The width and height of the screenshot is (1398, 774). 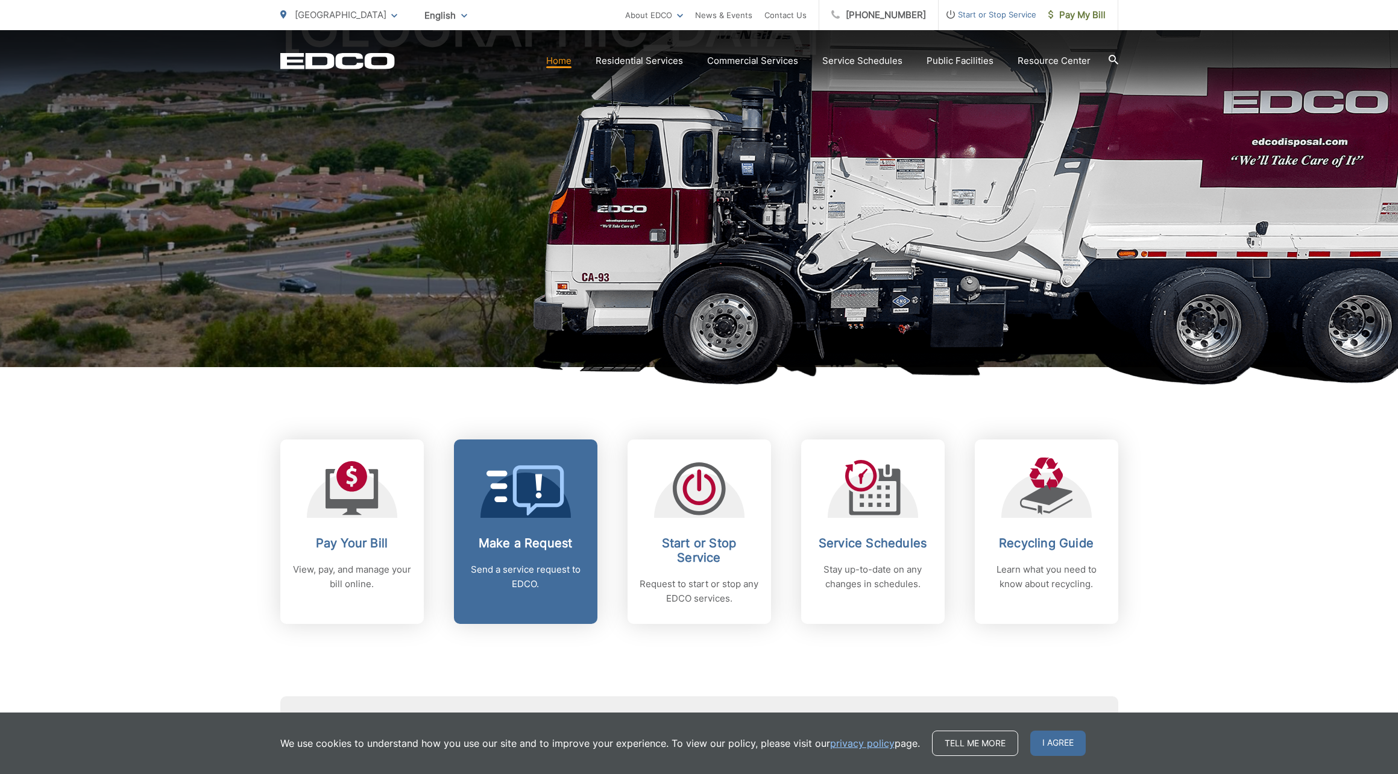 What do you see at coordinates (352, 532) in the screenshot?
I see `a: Pay Your Bill View, pay, and manage your bill online.` at bounding box center [352, 532].